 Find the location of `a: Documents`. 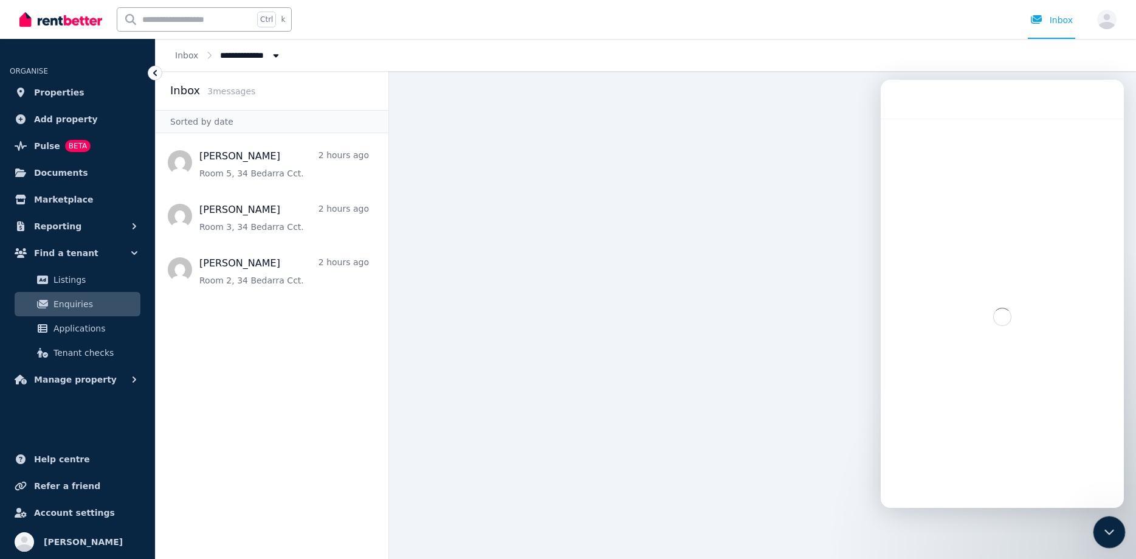

a: Documents is located at coordinates (77, 173).